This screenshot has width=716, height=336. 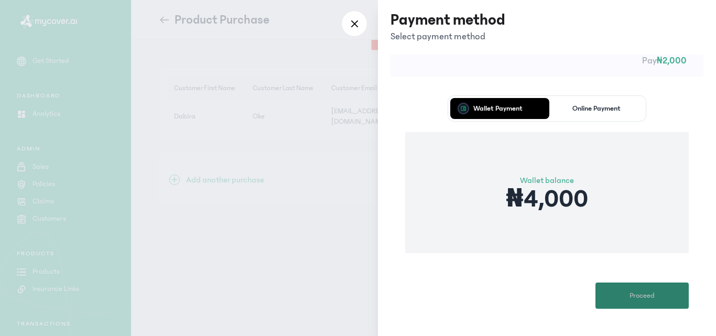 What do you see at coordinates (498, 109) in the screenshot?
I see `p: Wallet Payment` at bounding box center [498, 109].